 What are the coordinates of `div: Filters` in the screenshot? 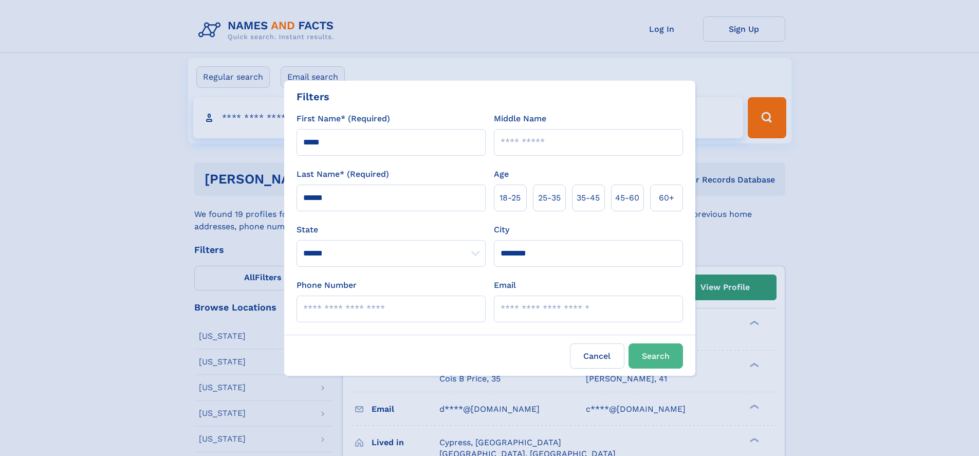 It's located at (313, 97).